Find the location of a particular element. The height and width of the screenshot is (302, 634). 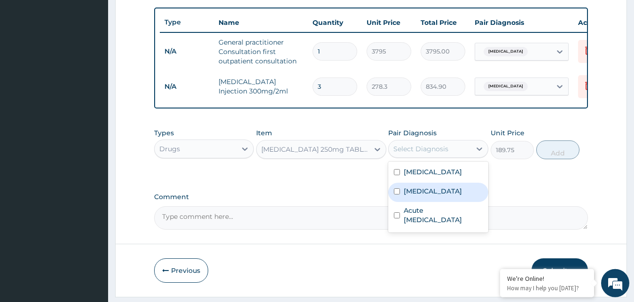

th: Actions is located at coordinates (597, 23).